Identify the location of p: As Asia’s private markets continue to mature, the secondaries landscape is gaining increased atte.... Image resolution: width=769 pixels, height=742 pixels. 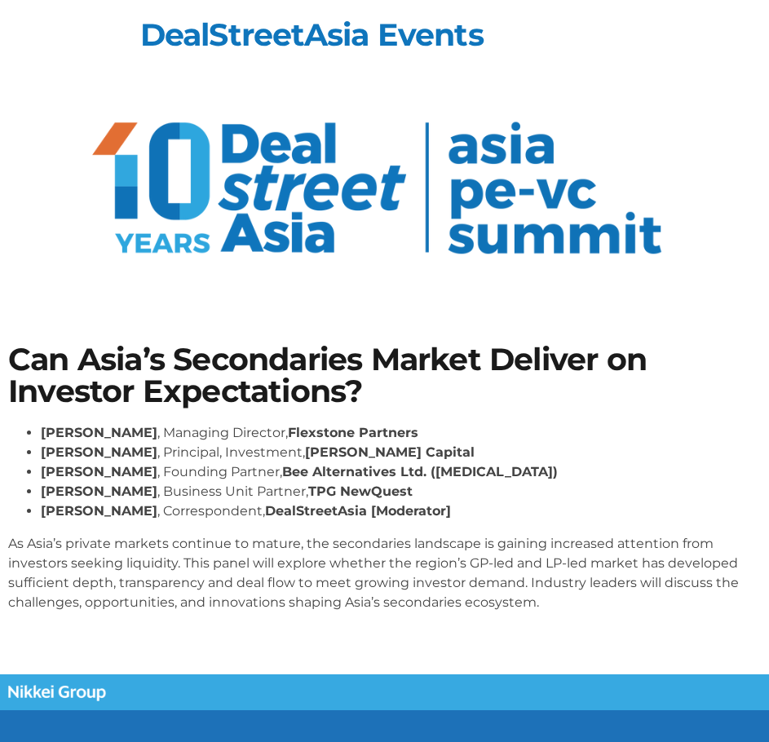
(384, 573).